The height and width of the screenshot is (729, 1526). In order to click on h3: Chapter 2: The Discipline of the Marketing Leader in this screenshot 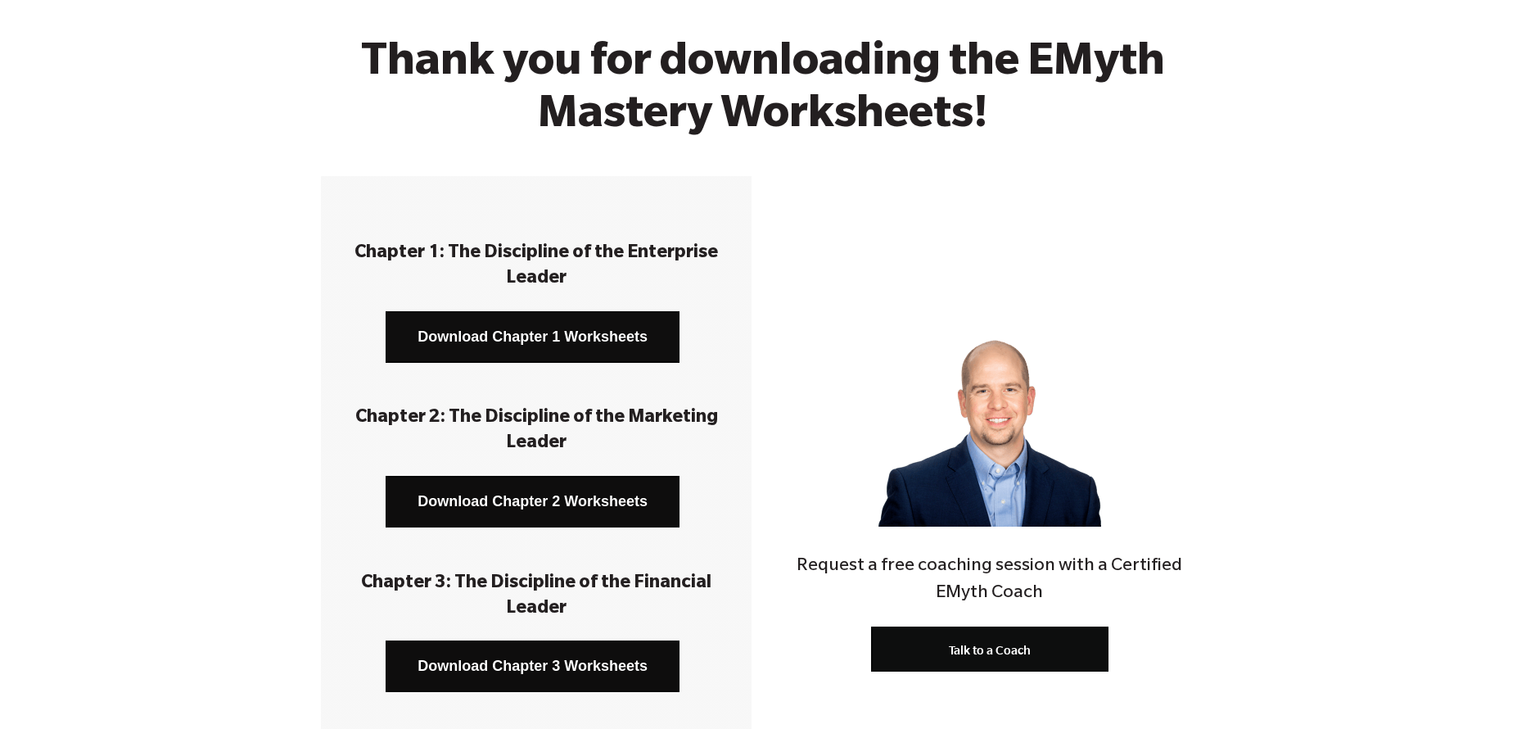, I will do `click(536, 431)`.